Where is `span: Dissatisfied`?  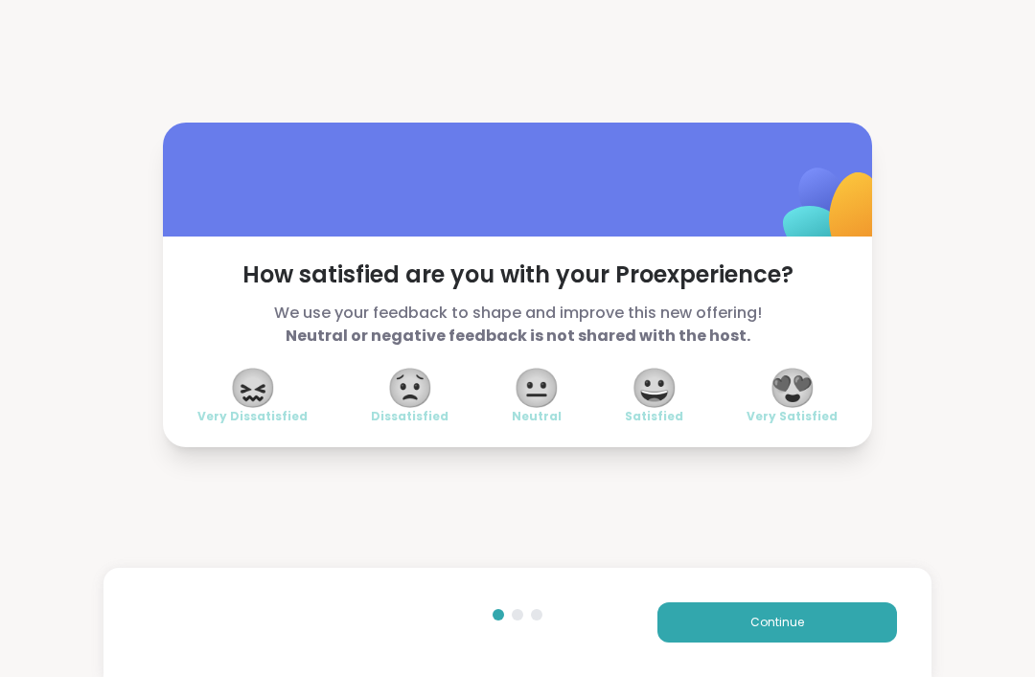 span: Dissatisfied is located at coordinates (409, 417).